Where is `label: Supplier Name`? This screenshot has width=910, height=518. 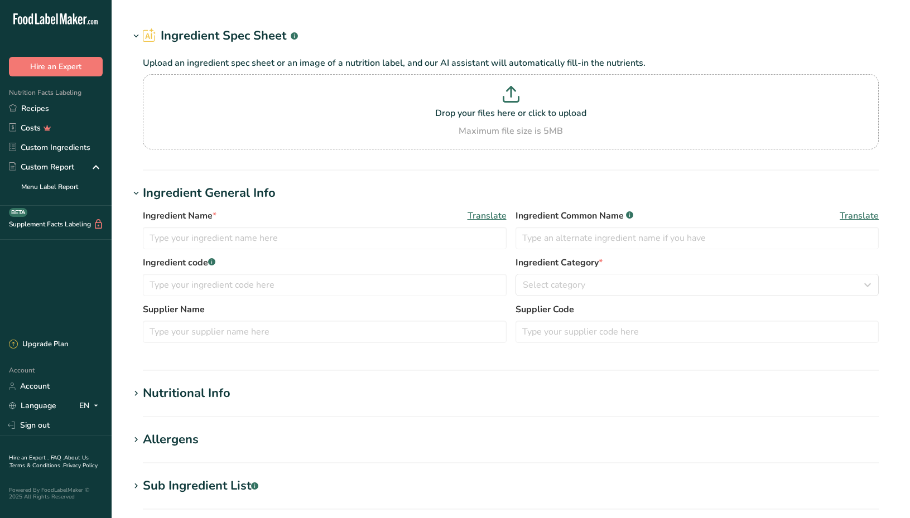 label: Supplier Name is located at coordinates (325, 309).